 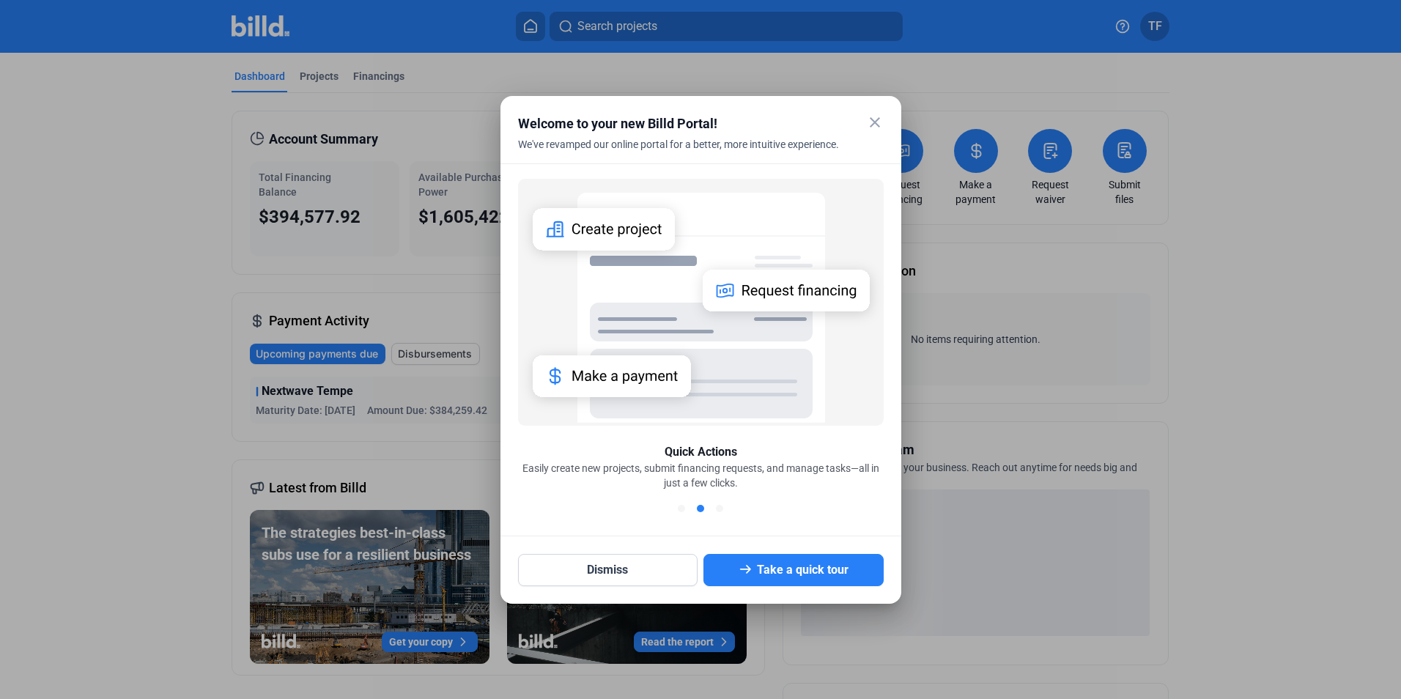 What do you see at coordinates (608, 570) in the screenshot?
I see `button: Dismiss` at bounding box center [608, 570].